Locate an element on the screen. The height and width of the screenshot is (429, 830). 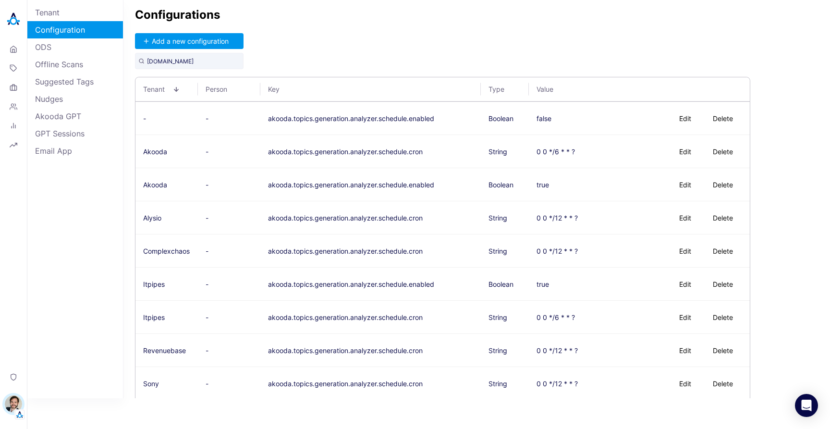
a: GPT Sessions is located at coordinates (75, 134).